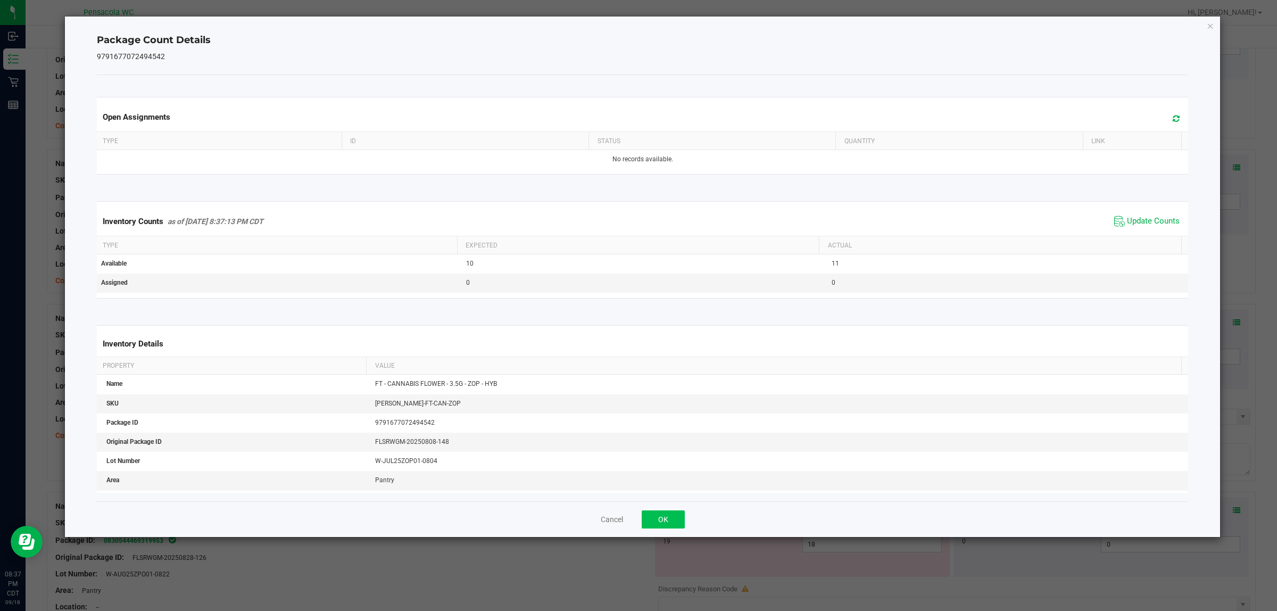 Image resolution: width=1277 pixels, height=611 pixels. What do you see at coordinates (385, 366) in the screenshot?
I see `span: Value` at bounding box center [385, 366].